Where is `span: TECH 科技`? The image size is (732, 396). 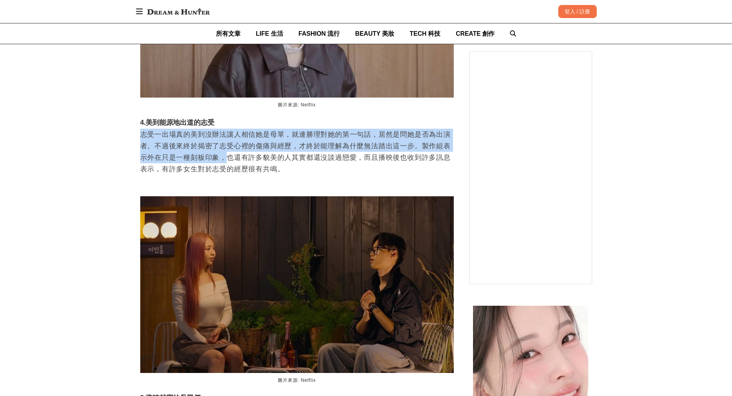 span: TECH 科技 is located at coordinates (425, 33).